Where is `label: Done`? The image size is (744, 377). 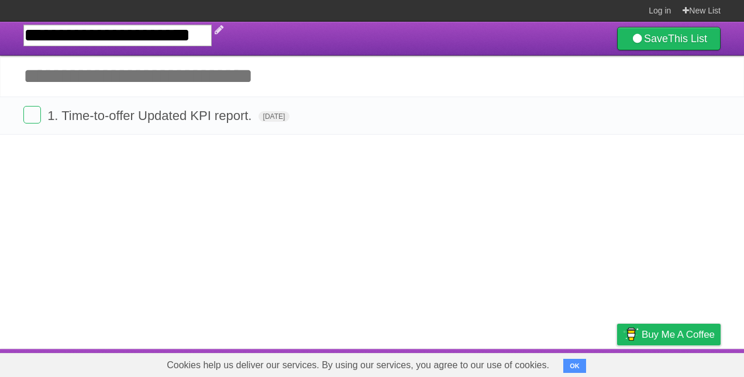
label: Done is located at coordinates (32, 115).